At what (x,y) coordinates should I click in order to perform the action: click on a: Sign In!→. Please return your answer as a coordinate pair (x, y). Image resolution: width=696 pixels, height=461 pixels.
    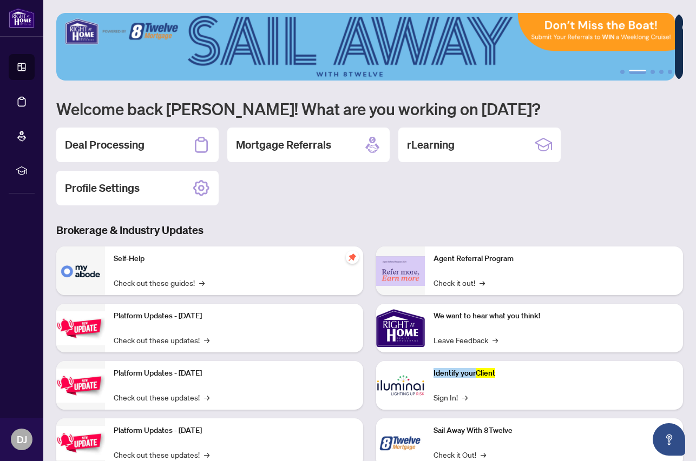
    Looking at the image, I should click on (450, 398).